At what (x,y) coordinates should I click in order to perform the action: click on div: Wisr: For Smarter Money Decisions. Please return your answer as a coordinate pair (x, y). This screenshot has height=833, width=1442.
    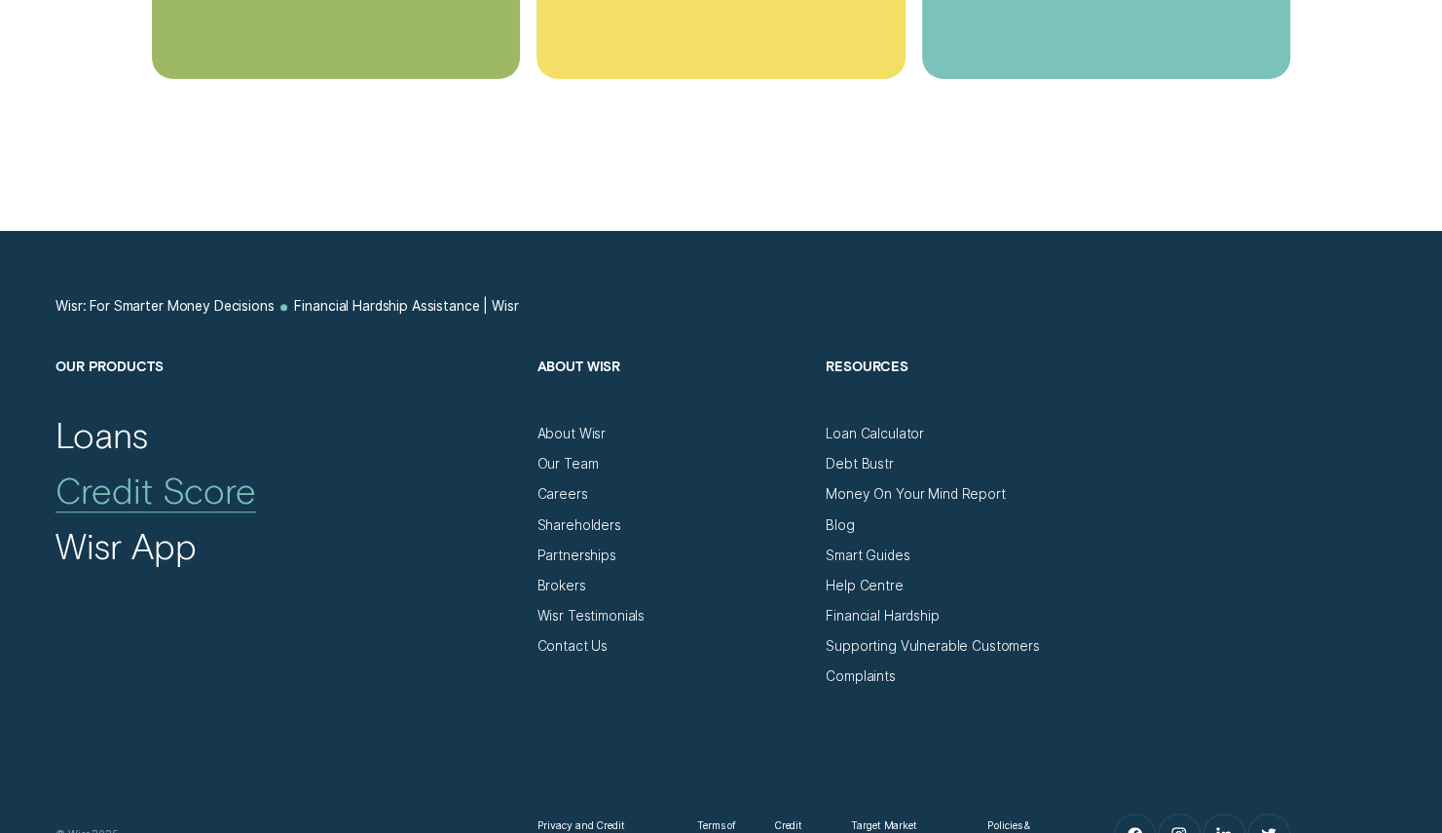
    Looking at the image, I should click on (165, 306).